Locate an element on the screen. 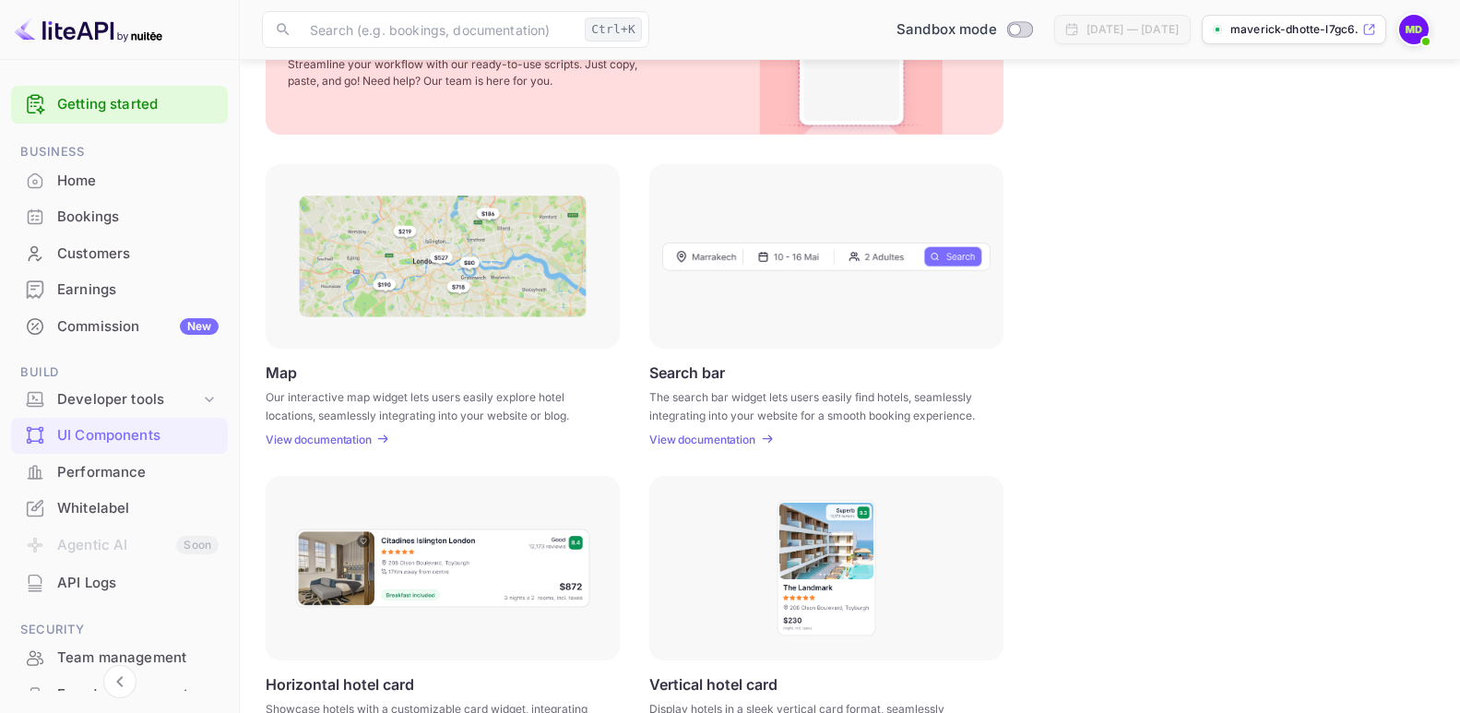 This screenshot has width=1460, height=713. img: LiteAPI logo is located at coordinates (89, 30).